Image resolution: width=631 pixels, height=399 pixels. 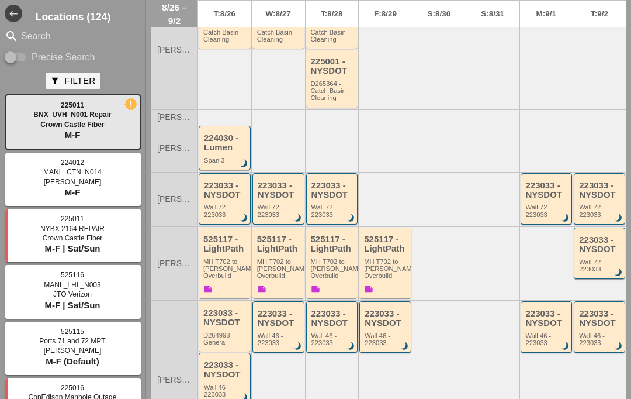 What do you see at coordinates (72, 228) in the screenshot?
I see `span: NYBX 2164 REPAIR` at bounding box center [72, 228].